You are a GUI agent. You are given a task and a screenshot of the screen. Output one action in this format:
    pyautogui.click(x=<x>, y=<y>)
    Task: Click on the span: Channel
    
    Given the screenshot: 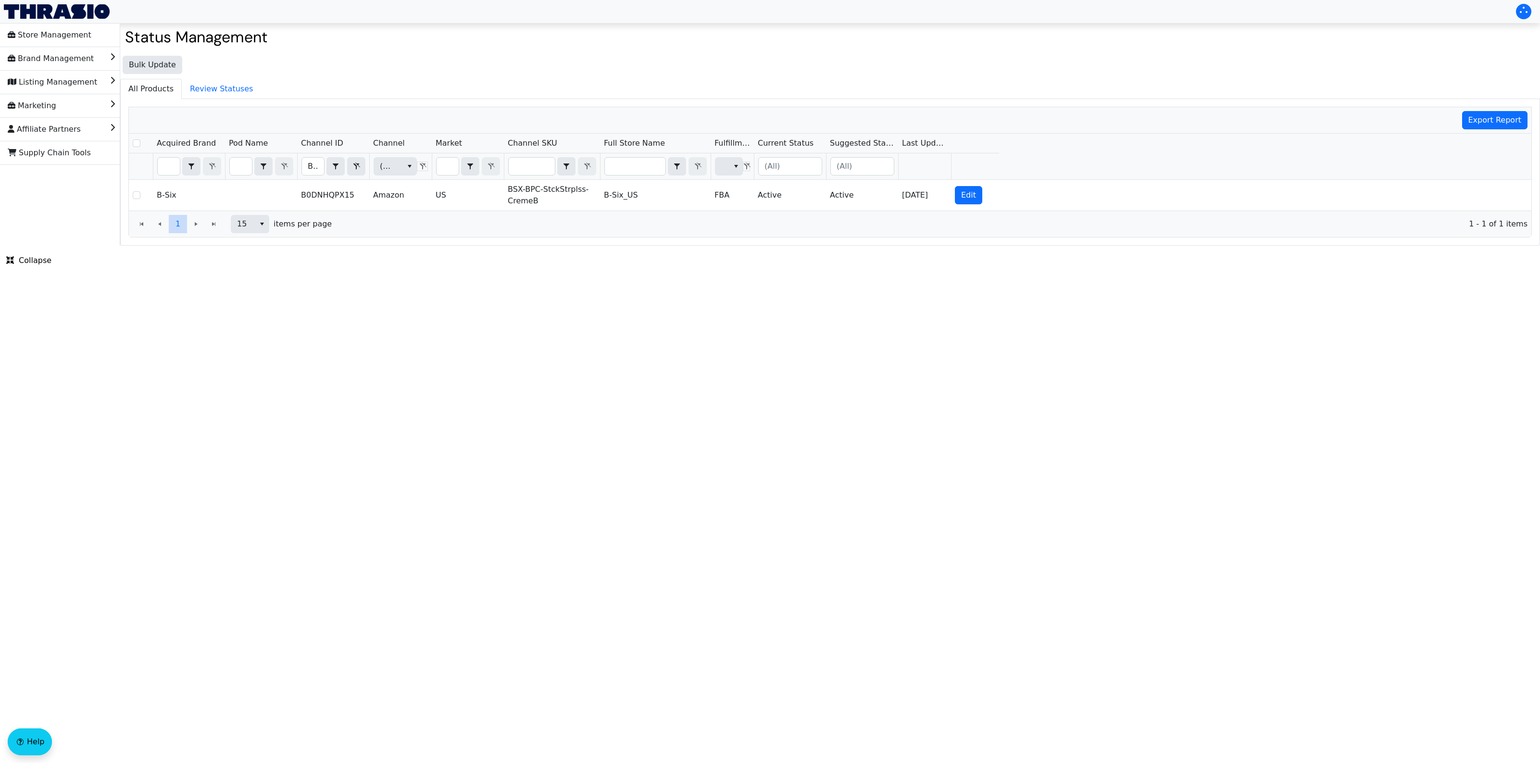 What is the action you would take?
    pyautogui.click(x=389, y=143)
    